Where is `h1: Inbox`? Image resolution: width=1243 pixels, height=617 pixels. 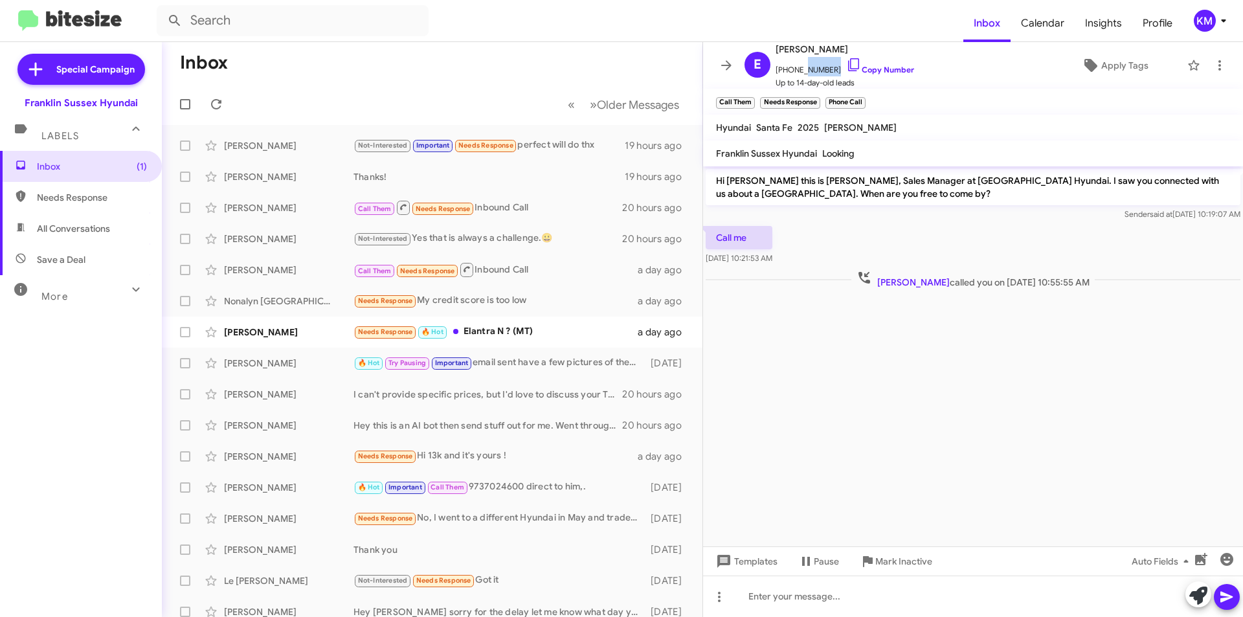
h1: Inbox is located at coordinates (204, 63).